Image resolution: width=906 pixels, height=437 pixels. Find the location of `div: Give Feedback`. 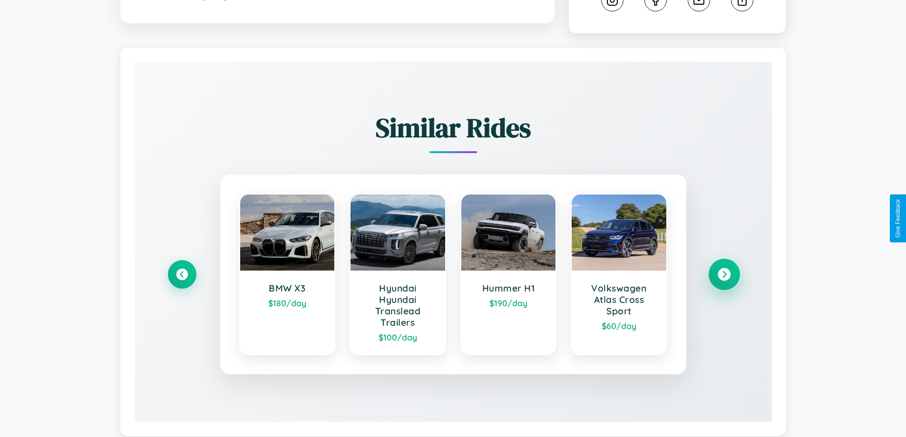

div: Give Feedback is located at coordinates (898, 218).